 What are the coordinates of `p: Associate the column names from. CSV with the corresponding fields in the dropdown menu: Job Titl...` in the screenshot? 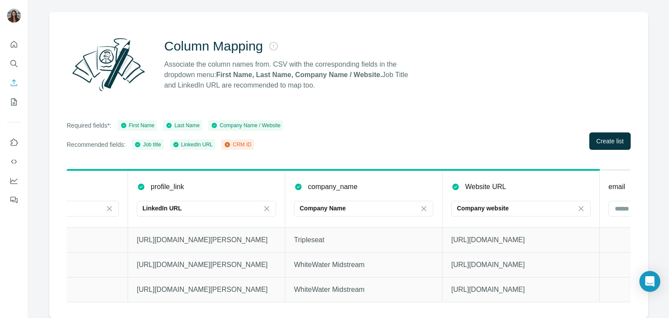 It's located at (290, 75).